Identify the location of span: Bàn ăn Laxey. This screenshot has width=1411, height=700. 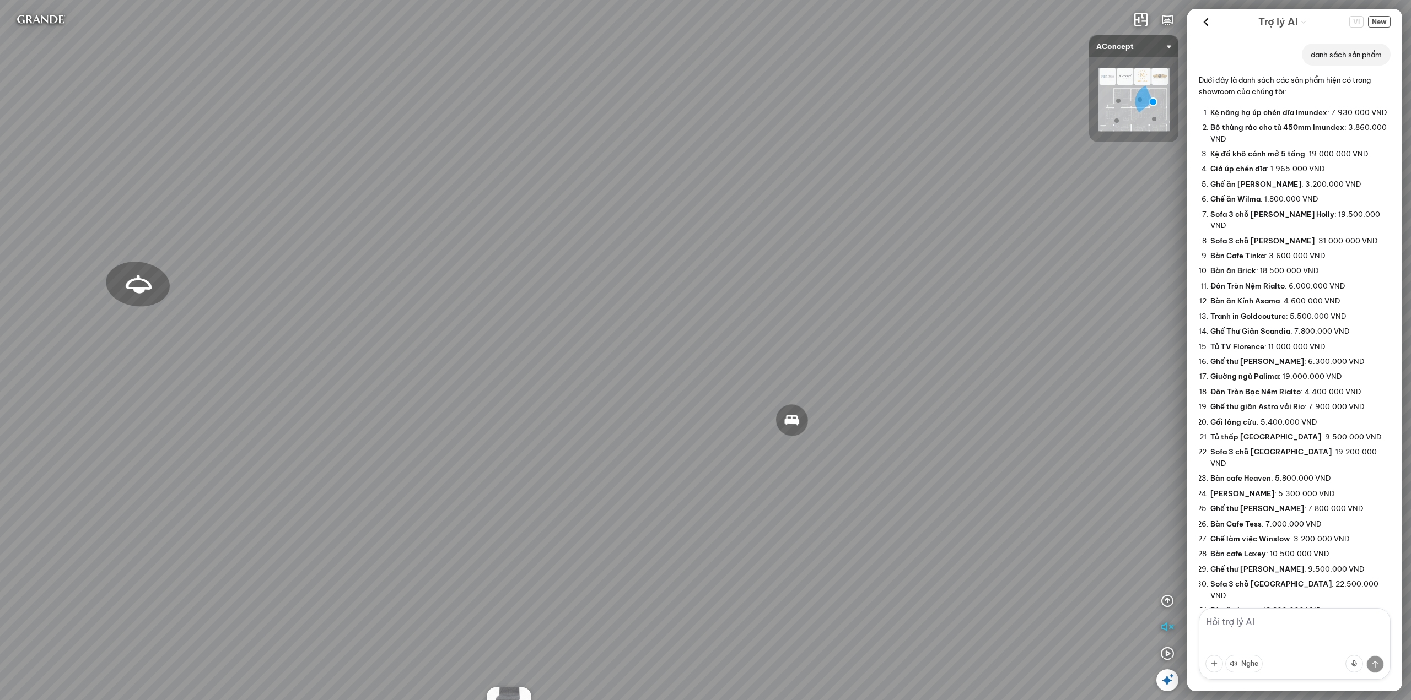
(1234, 611).